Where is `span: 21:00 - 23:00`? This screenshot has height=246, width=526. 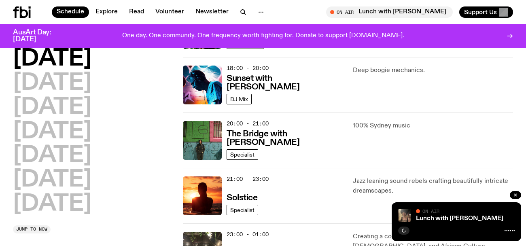 span: 21:00 - 23:00 is located at coordinates (247, 179).